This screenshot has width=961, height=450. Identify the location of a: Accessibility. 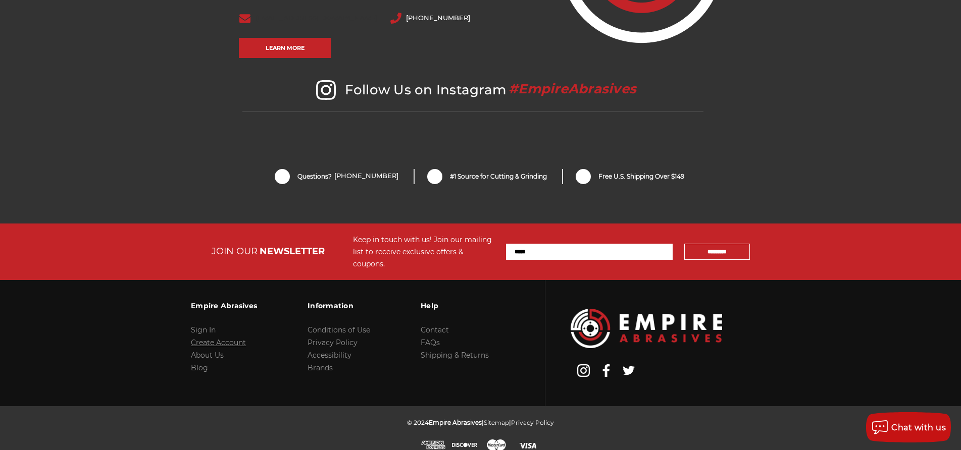
(329, 355).